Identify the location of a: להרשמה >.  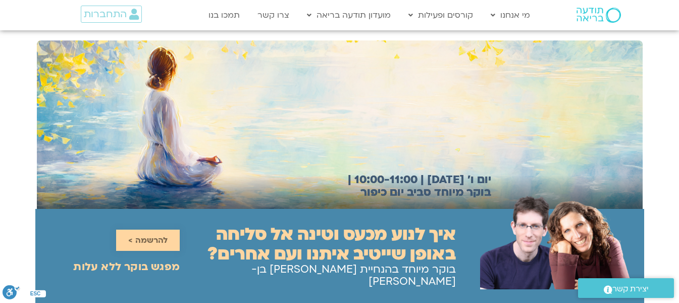
(148, 240).